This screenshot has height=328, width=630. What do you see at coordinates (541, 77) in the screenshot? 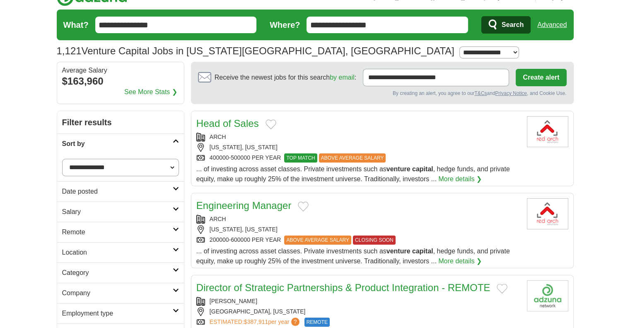
I see `button: Create alert` at bounding box center [541, 77].